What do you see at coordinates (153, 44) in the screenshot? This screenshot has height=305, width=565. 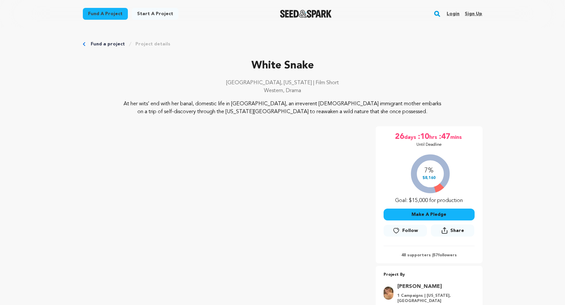 I see `a: Project details` at bounding box center [153, 44].